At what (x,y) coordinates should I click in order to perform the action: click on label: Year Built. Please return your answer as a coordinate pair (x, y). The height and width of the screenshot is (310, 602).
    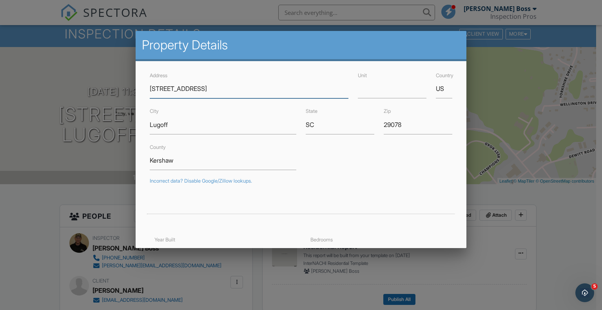
    Looking at the image, I should click on (165, 239).